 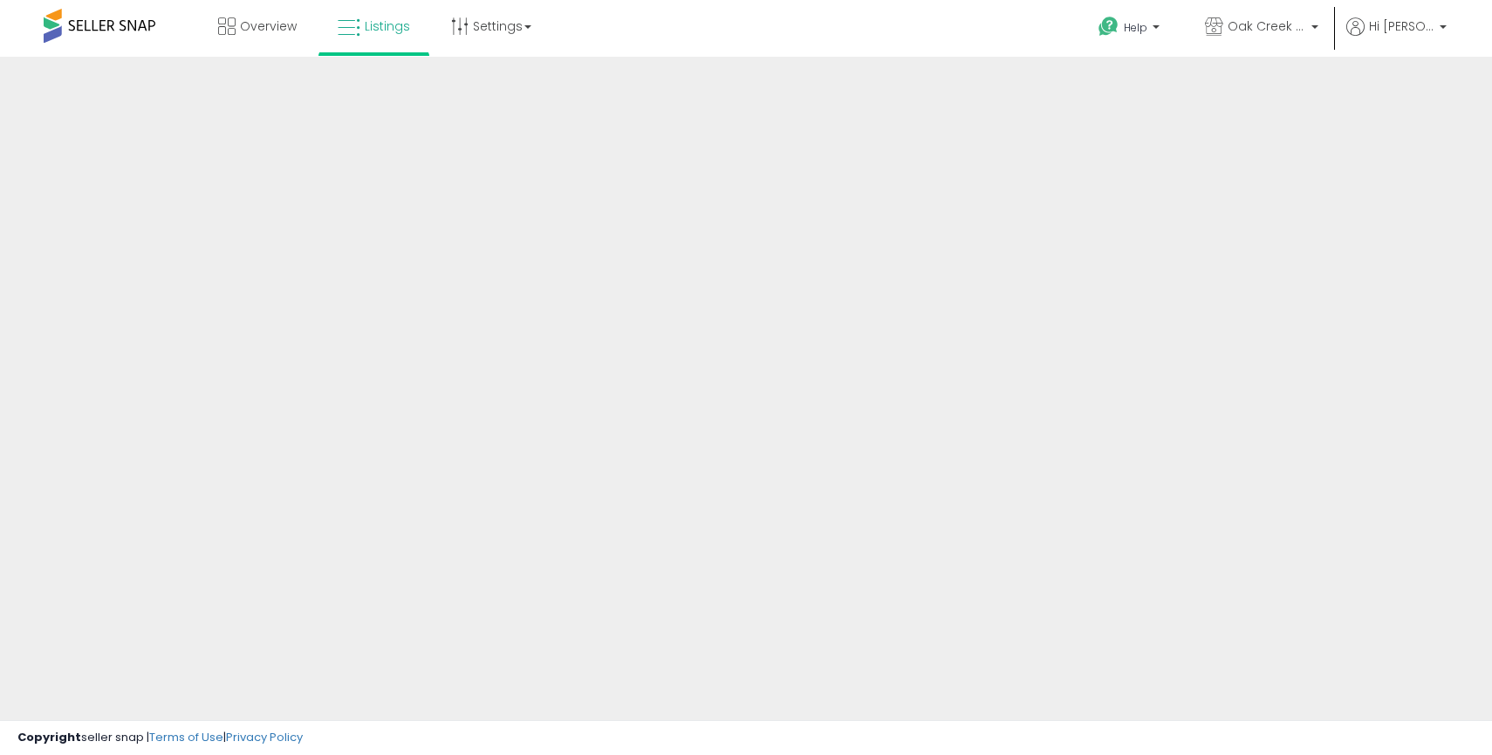 What do you see at coordinates (1267, 26) in the screenshot?
I see `span: Oak Creek Trading Company US` at bounding box center [1267, 26].